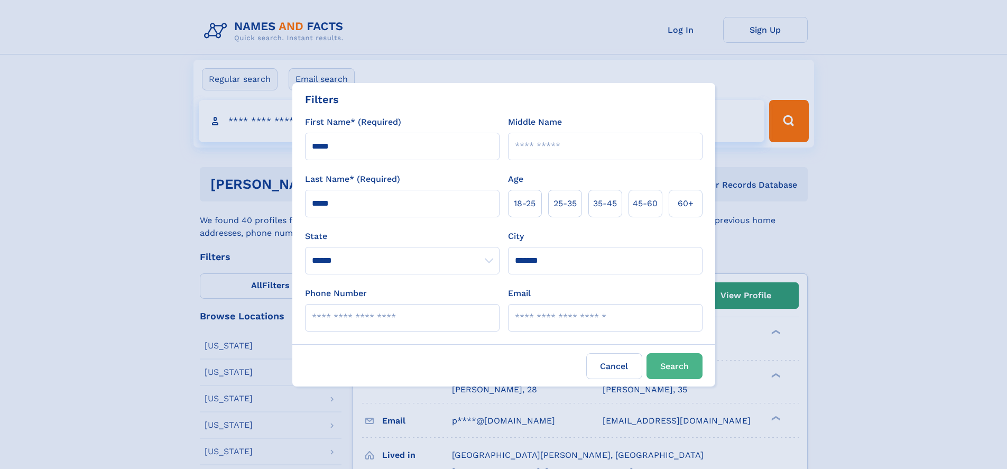 The image size is (1007, 469). Describe the element at coordinates (353, 122) in the screenshot. I see `label: First Name* (Required)` at that location.